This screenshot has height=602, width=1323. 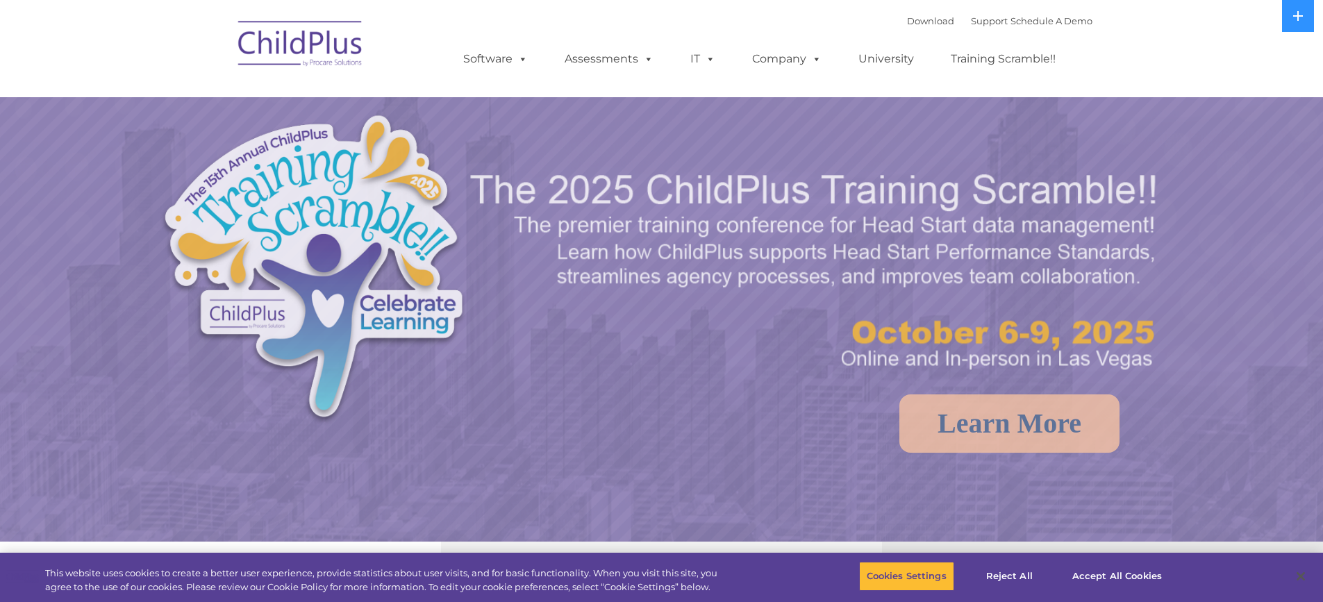 What do you see at coordinates (703, 59) in the screenshot?
I see `a: IT` at bounding box center [703, 59].